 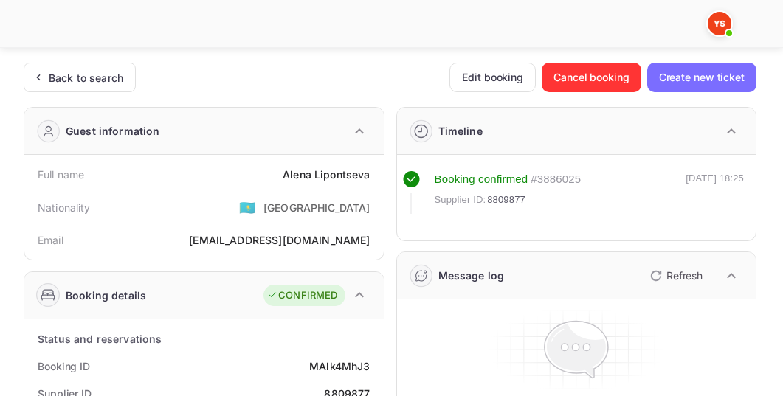 What do you see at coordinates (113, 131) in the screenshot?
I see `div: Guest information` at bounding box center [113, 131].